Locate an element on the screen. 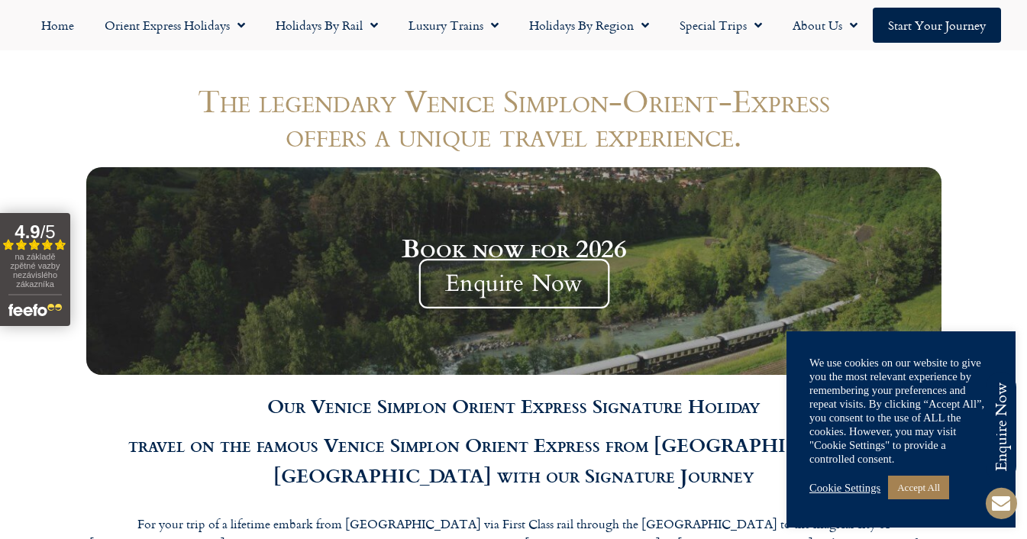  h1: offers a unique travel experience. is located at coordinates (514, 134).